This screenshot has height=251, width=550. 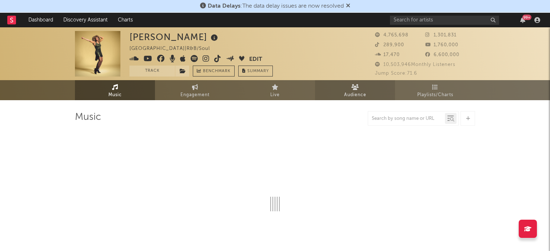 I want to click on input: Search for artists, so click(x=445, y=20).